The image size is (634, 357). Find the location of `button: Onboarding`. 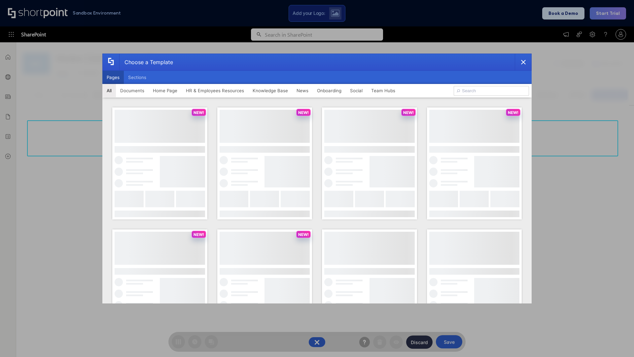

button: Onboarding is located at coordinates (329, 91).